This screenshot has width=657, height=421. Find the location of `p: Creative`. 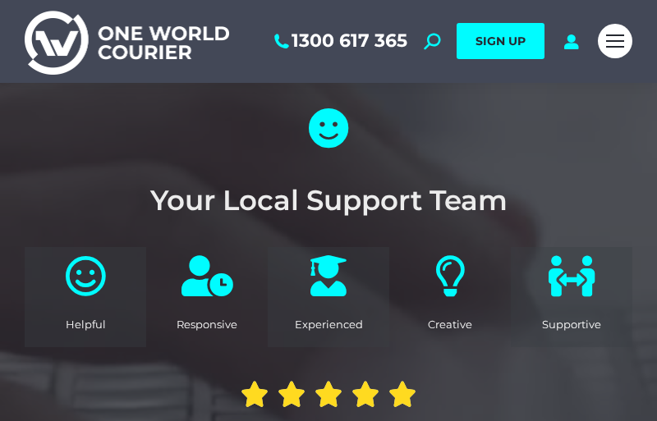

p: Creative is located at coordinates (450, 325).